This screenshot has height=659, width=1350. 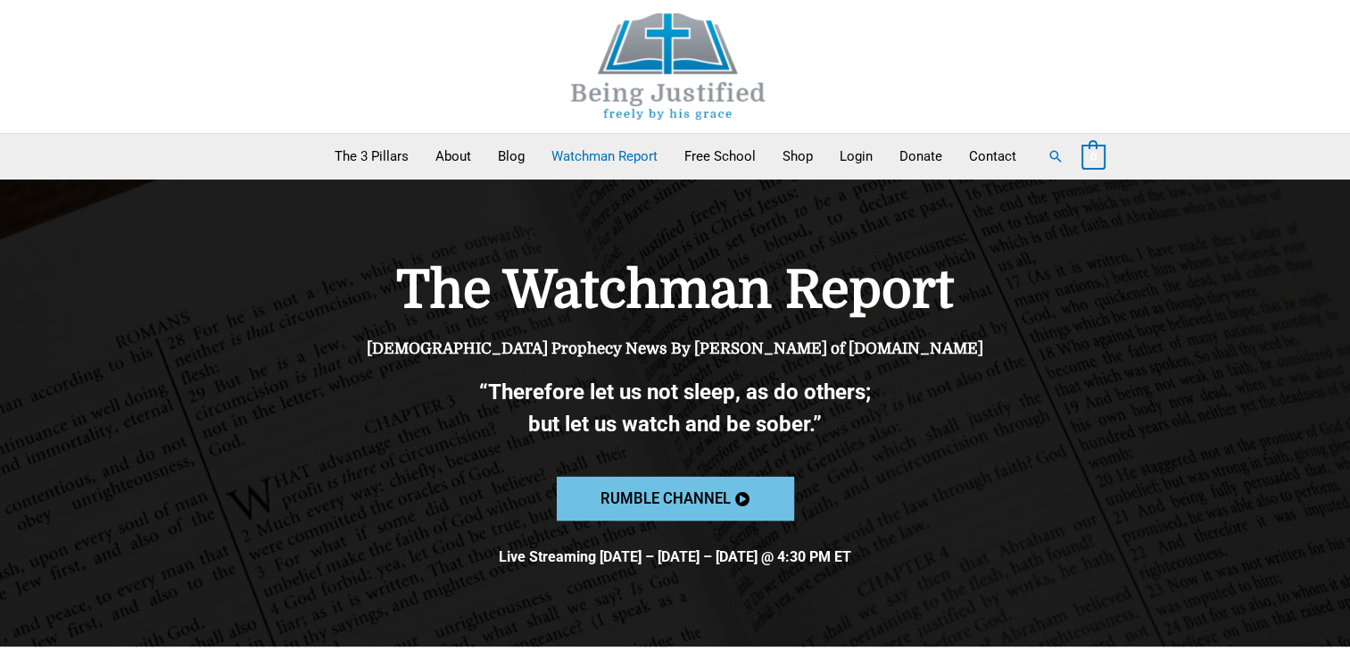 What do you see at coordinates (1093, 156) in the screenshot?
I see `a: View Shopping Cart, empty` at bounding box center [1093, 156].